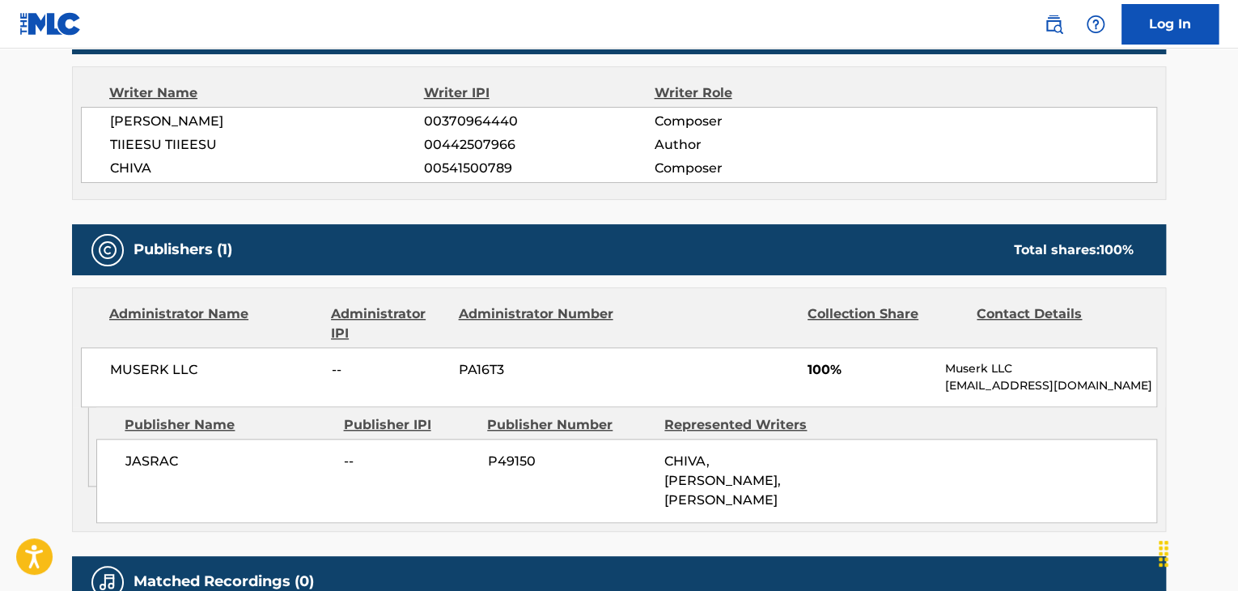  Describe the element at coordinates (1197, 552) in the screenshot. I see `div: Chat Widget` at that location.